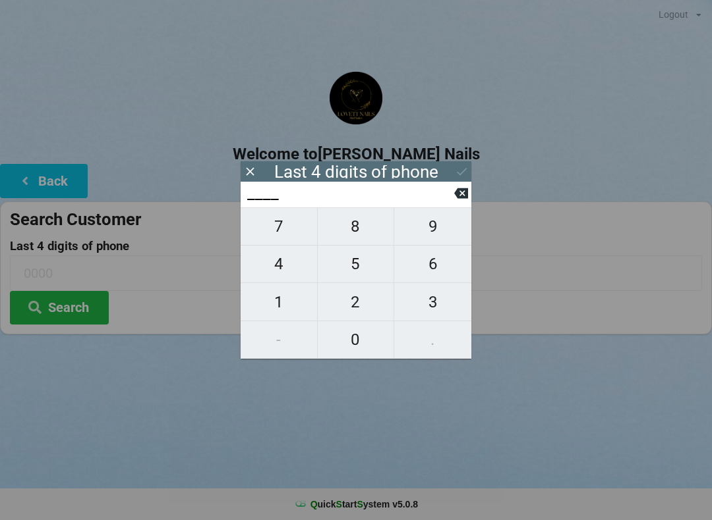  What do you see at coordinates (279, 264) in the screenshot?
I see `button: 4` at bounding box center [279, 264].